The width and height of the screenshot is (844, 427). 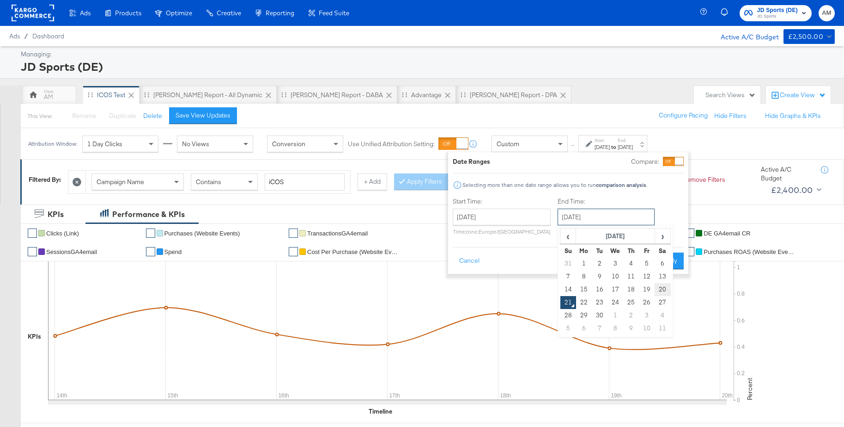 What do you see at coordinates (584, 328) in the screenshot?
I see `td: 6` at bounding box center [584, 328].